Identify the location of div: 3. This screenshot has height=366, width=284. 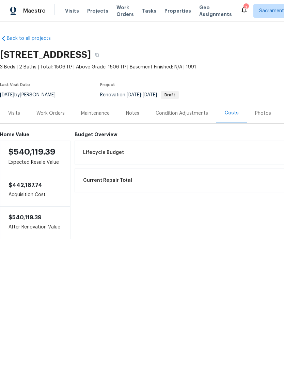
(246, 7).